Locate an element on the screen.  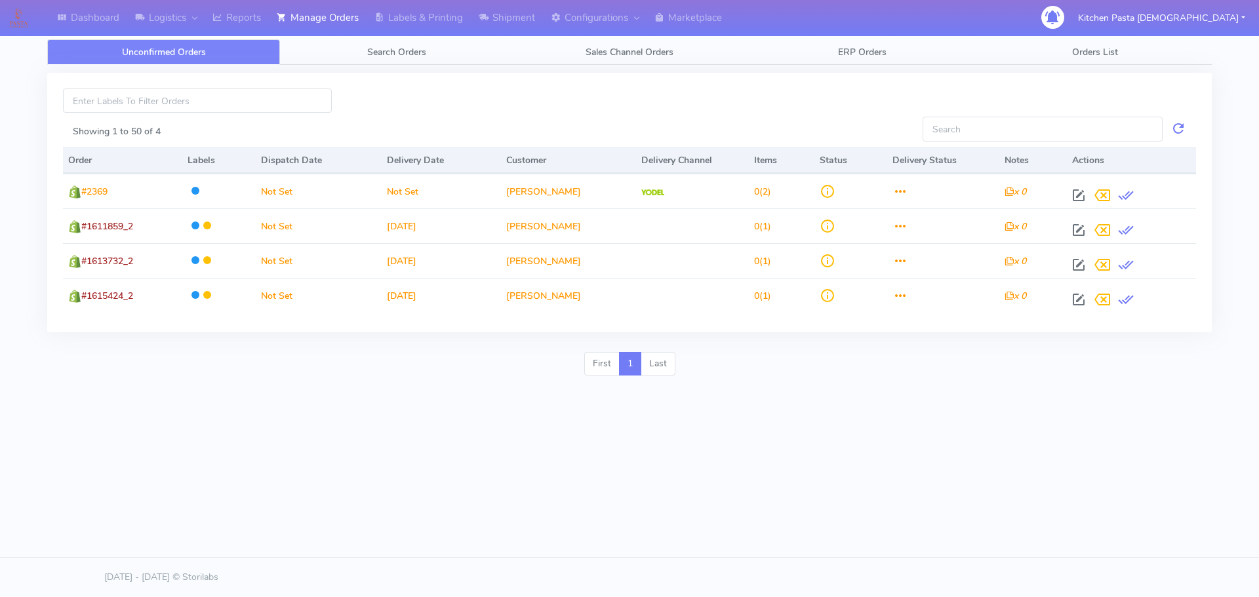
th: Order is located at coordinates (123, 161).